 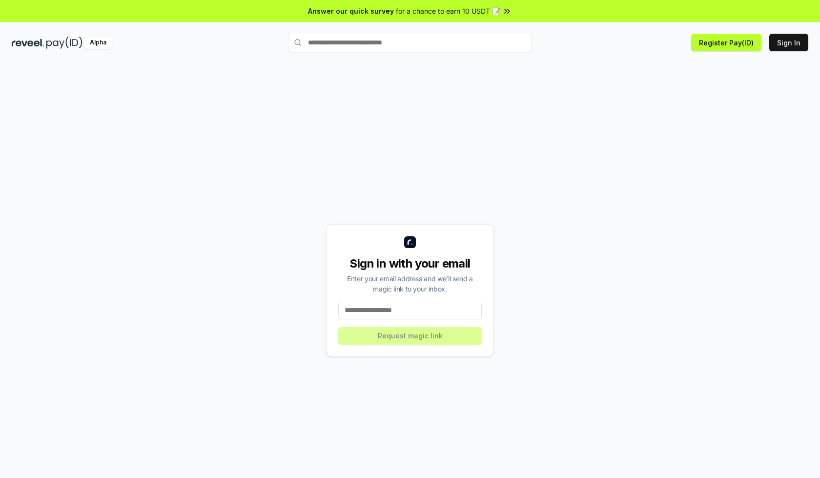 What do you see at coordinates (789, 42) in the screenshot?
I see `button: Sign In` at bounding box center [789, 42].